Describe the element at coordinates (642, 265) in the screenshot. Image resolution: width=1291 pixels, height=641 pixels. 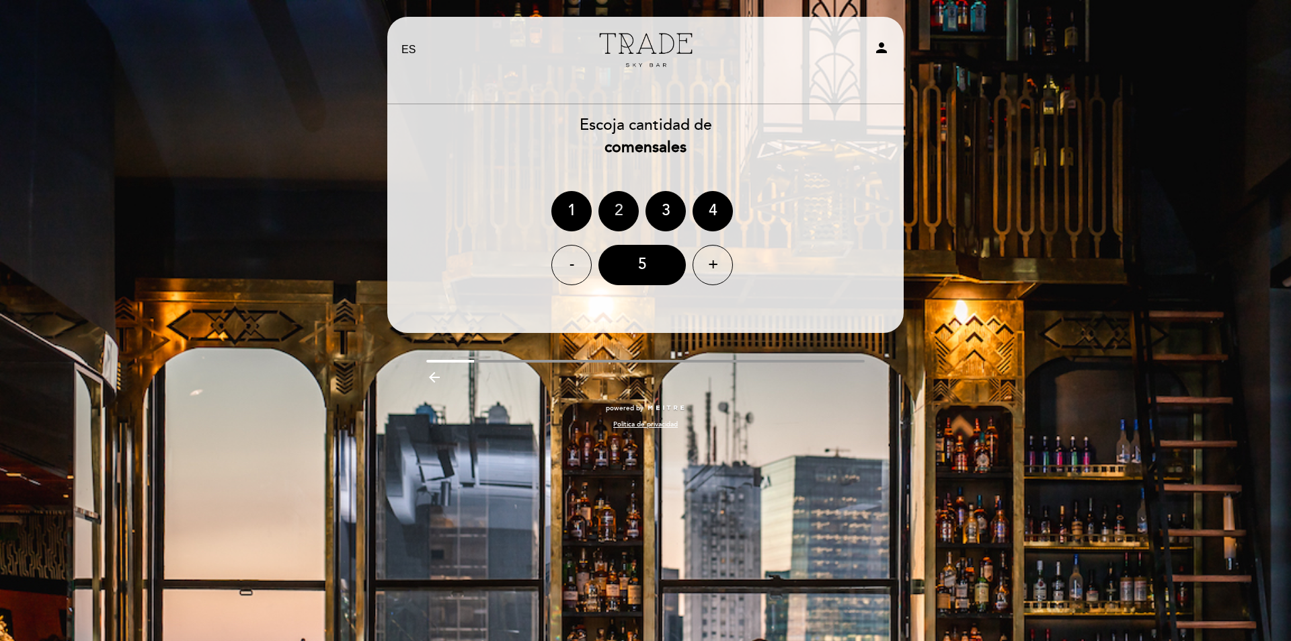
I see `div: 5` at that location.